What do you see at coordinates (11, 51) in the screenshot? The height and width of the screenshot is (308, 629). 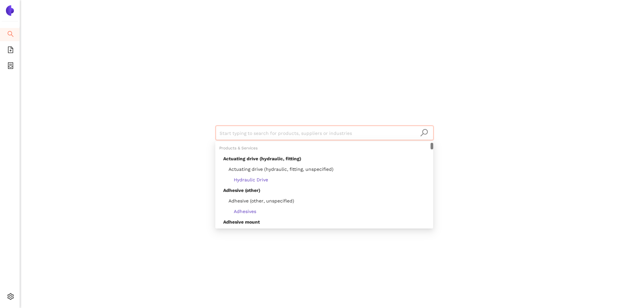 I see `span: file-add` at bounding box center [11, 51].